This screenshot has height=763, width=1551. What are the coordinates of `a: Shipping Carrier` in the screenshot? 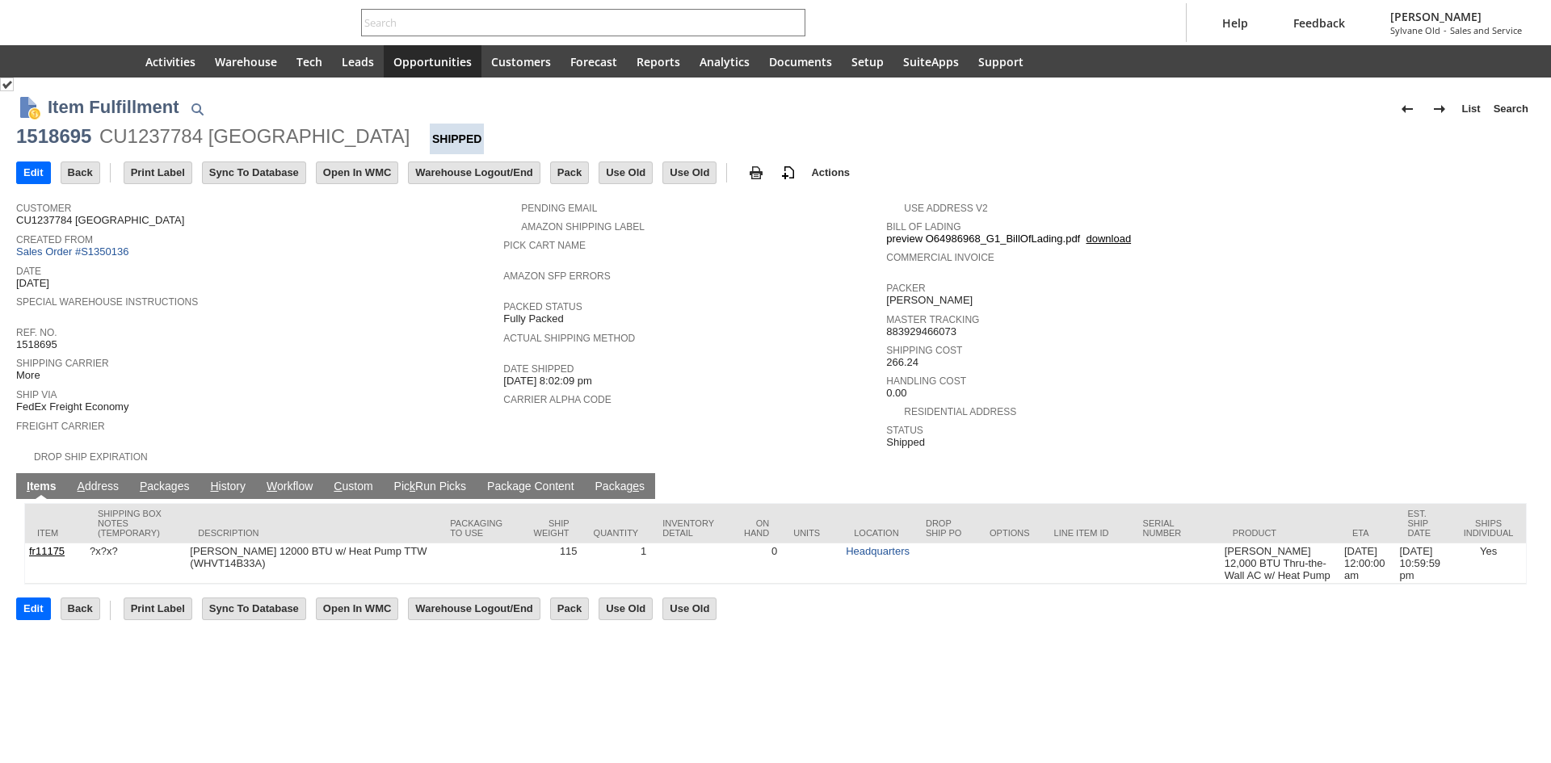 It's located at (62, 363).